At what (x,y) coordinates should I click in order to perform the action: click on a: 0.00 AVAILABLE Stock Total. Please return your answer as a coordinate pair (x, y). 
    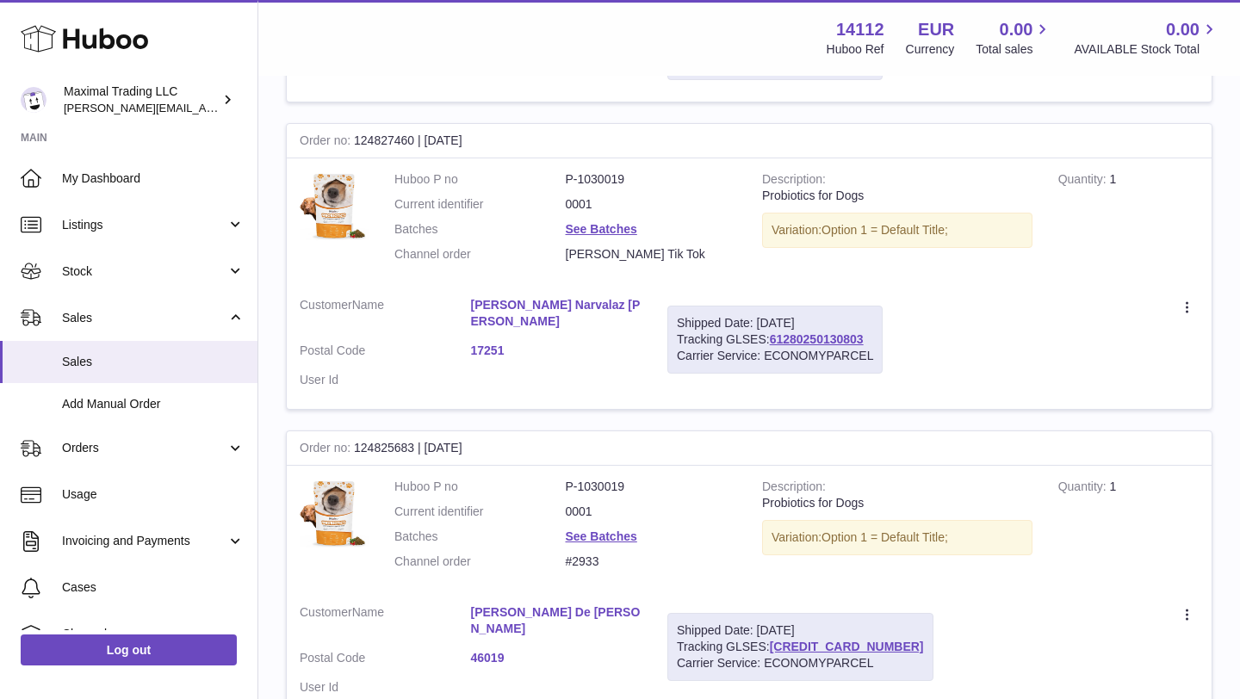
    Looking at the image, I should click on (1146, 38).